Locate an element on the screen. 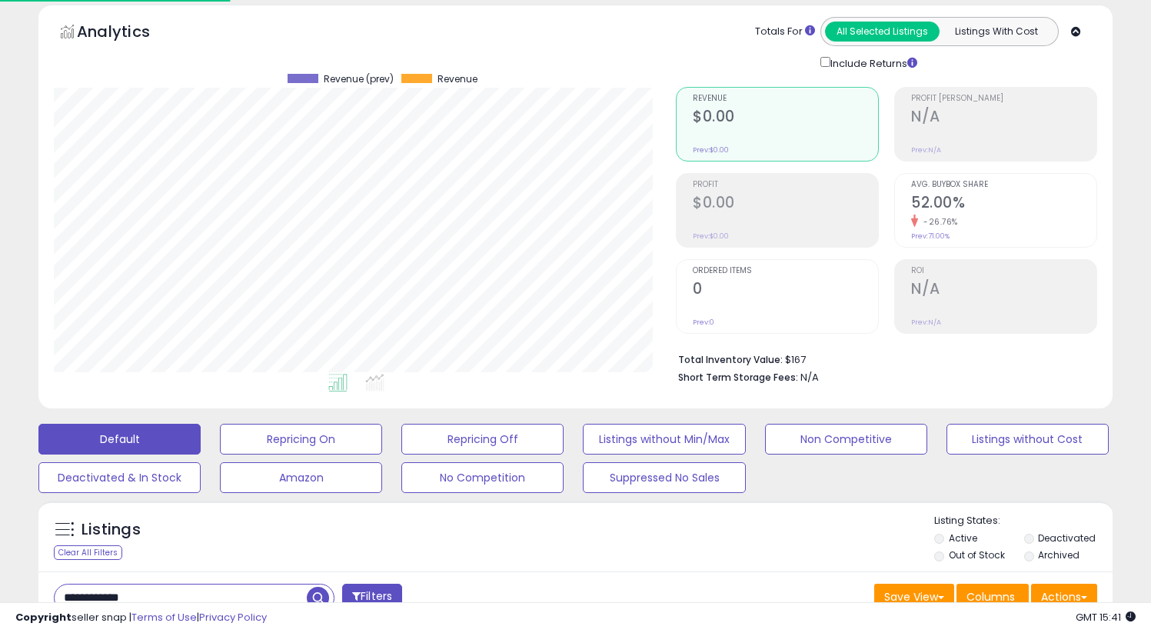  span: Revenue (prev) is located at coordinates (358, 79).